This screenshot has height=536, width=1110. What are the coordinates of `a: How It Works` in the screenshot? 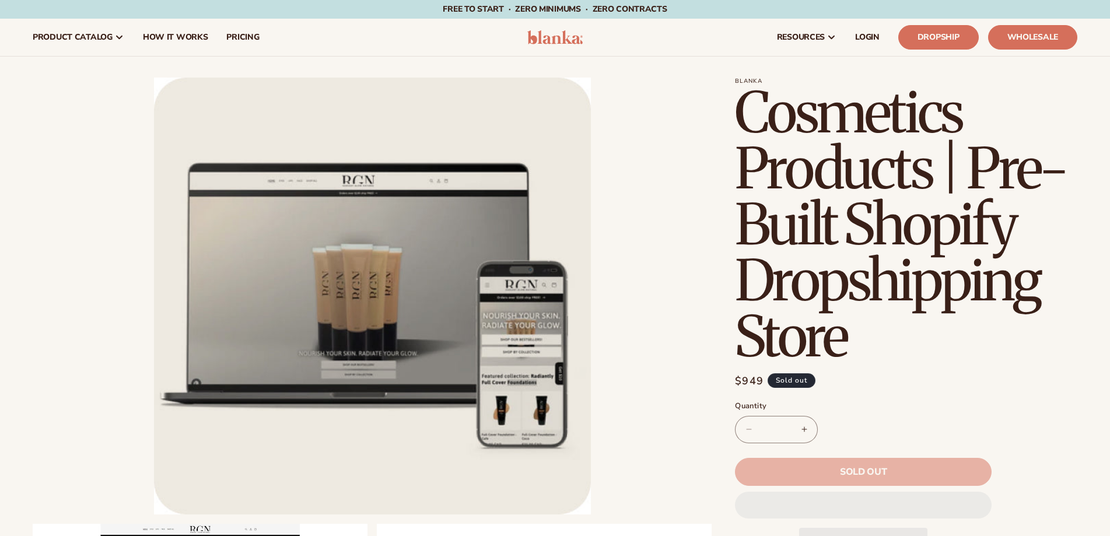 It's located at (176, 37).